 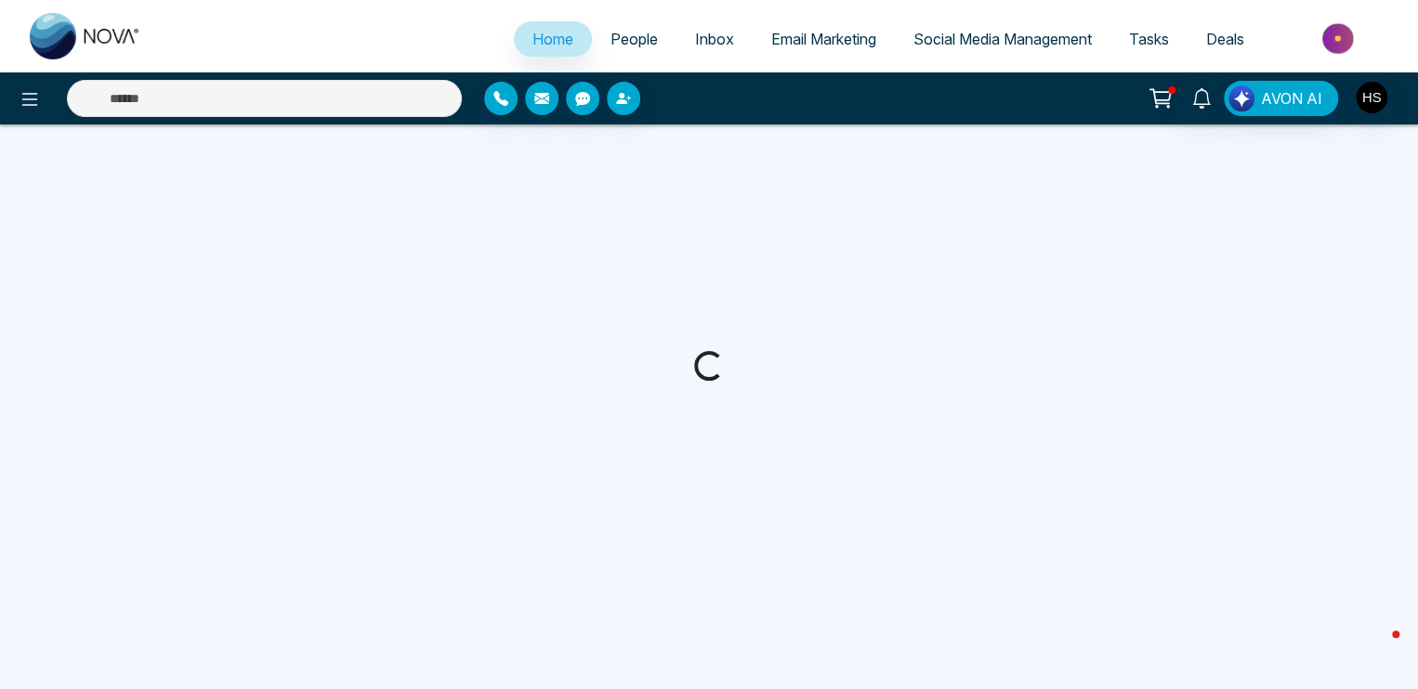 I want to click on span: Email Marketing, so click(x=823, y=39).